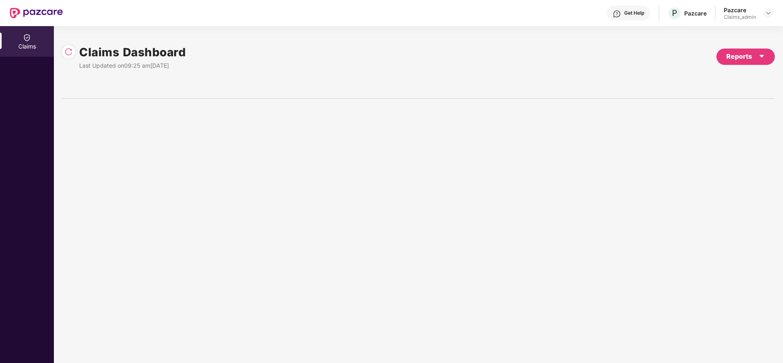 The height and width of the screenshot is (363, 783). I want to click on h1: Claims Dashboard, so click(132, 52).